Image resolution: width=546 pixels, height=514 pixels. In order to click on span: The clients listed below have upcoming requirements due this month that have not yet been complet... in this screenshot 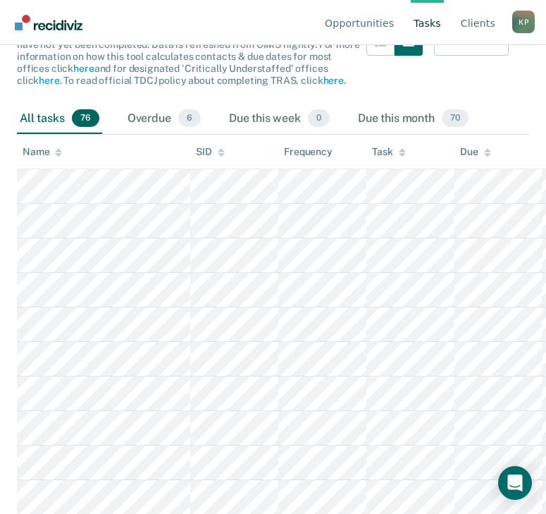, I will do `click(188, 56)`.